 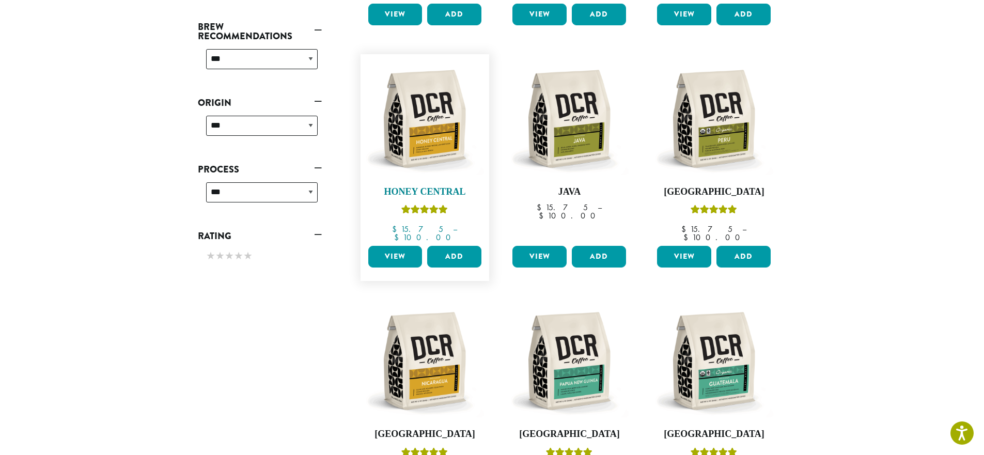 I want to click on h4: Java, so click(x=569, y=192).